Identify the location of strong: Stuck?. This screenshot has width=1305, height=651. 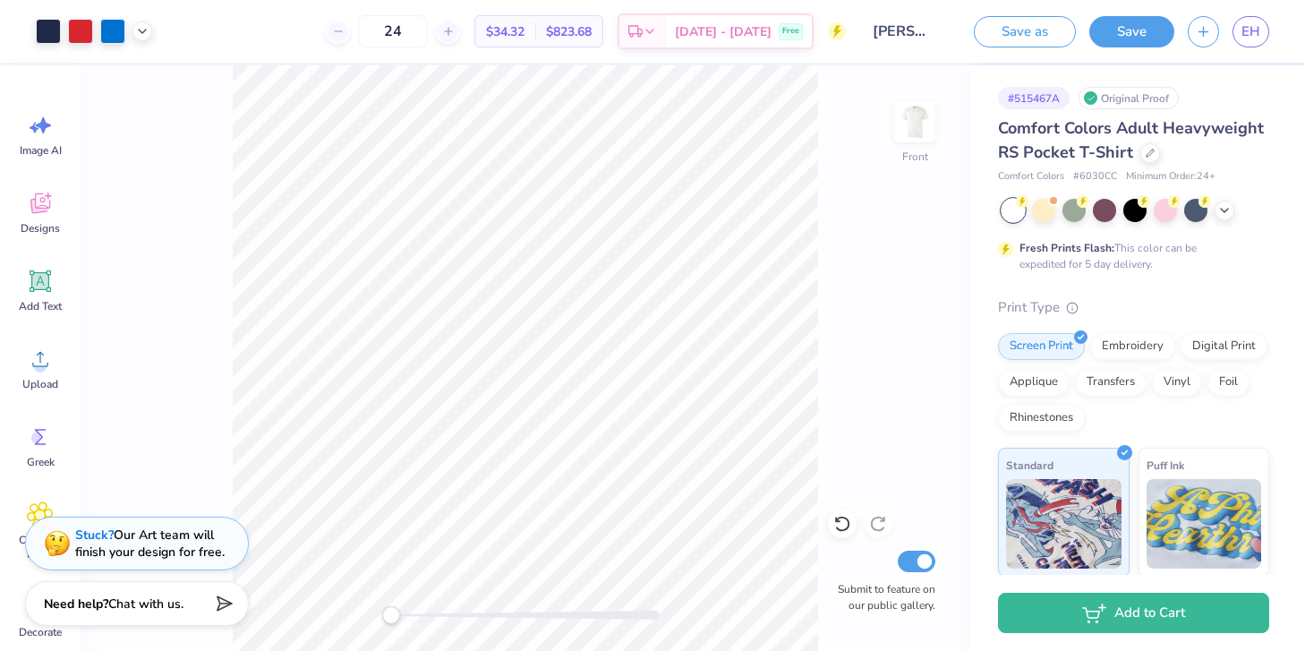
(94, 535).